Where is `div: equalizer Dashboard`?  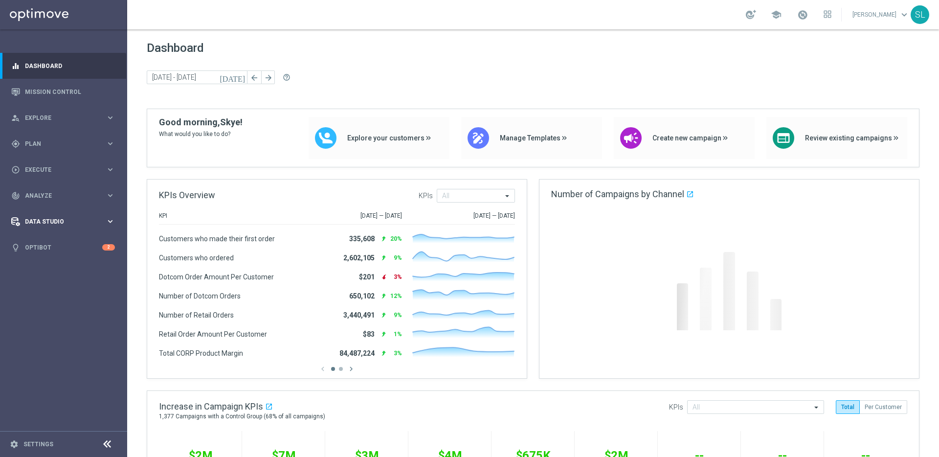 div: equalizer Dashboard is located at coordinates (63, 66).